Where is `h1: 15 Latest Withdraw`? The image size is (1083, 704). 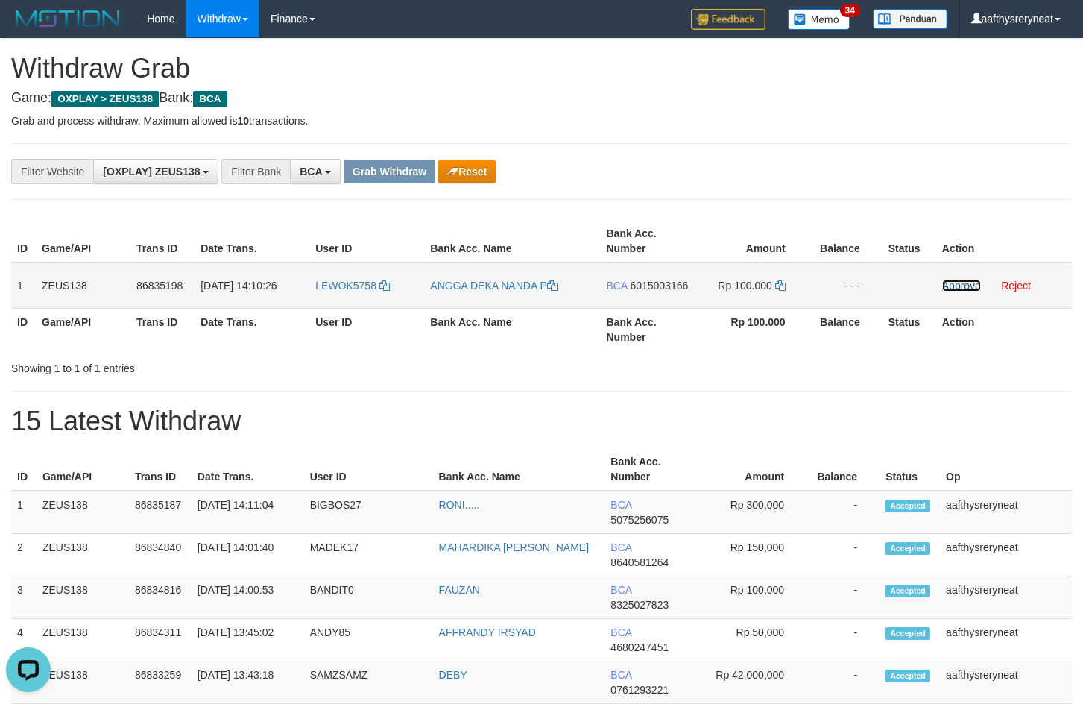
h1: 15 Latest Withdraw is located at coordinates (541, 421).